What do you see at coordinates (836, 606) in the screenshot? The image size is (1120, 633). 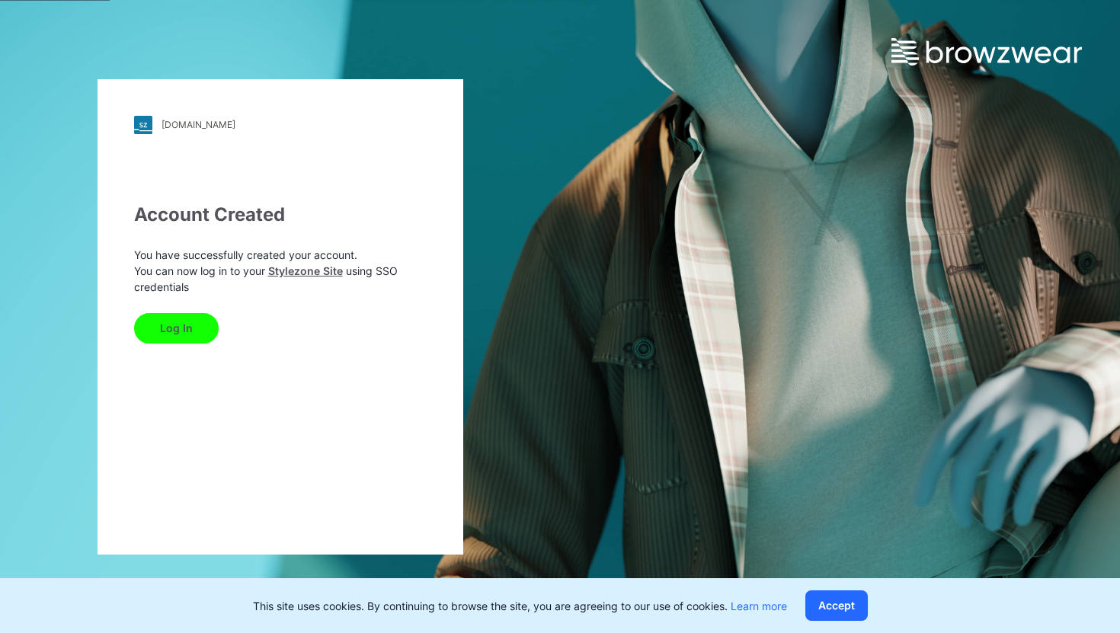 I see `button: Accept` at bounding box center [836, 606].